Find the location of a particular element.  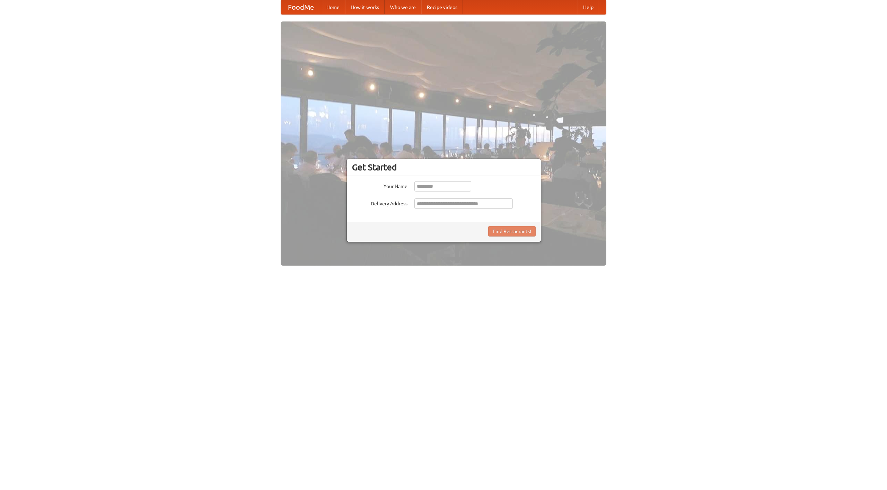

label: Your Name is located at coordinates (380, 185).